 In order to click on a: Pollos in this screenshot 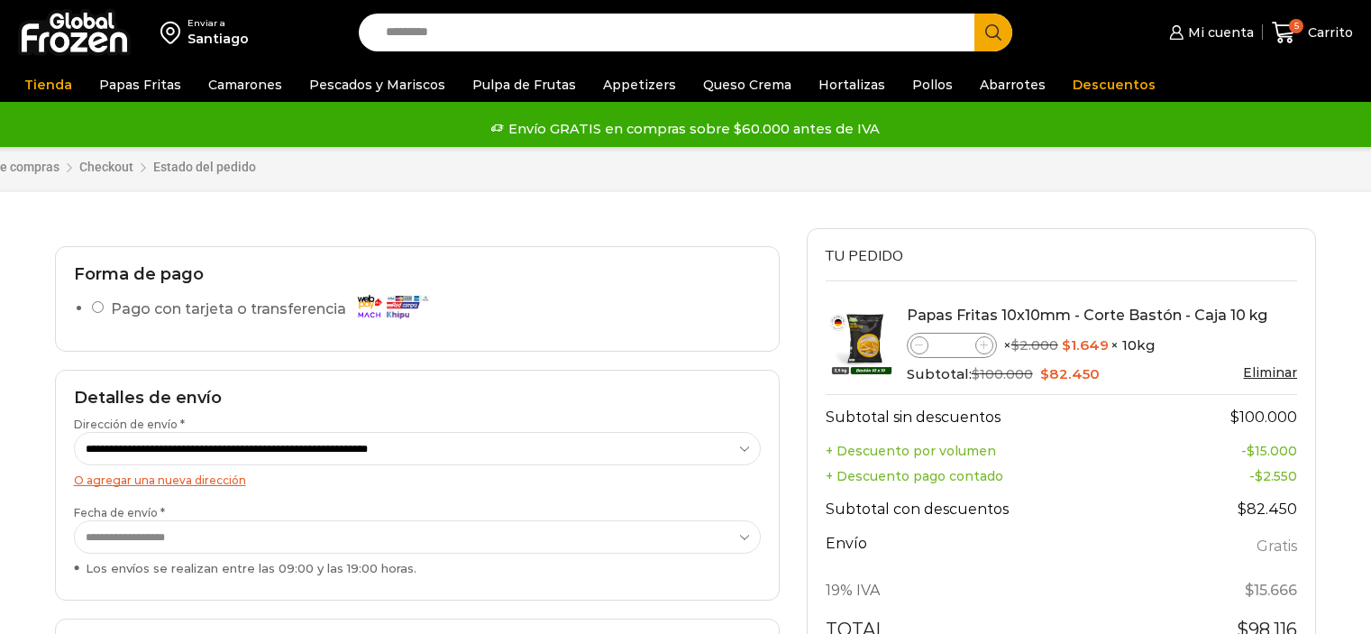, I will do `click(932, 85)`.